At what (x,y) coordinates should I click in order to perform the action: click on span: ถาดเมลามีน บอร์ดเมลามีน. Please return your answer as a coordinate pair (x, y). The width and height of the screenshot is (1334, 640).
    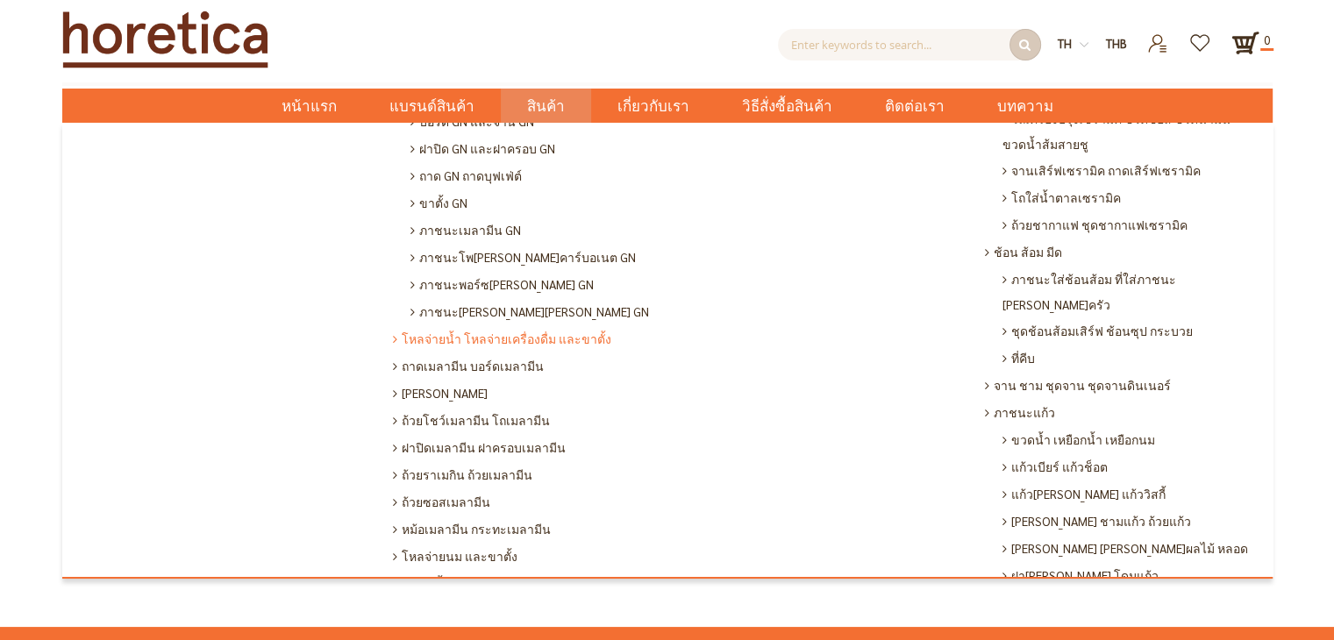
    Looking at the image, I should click on (468, 366).